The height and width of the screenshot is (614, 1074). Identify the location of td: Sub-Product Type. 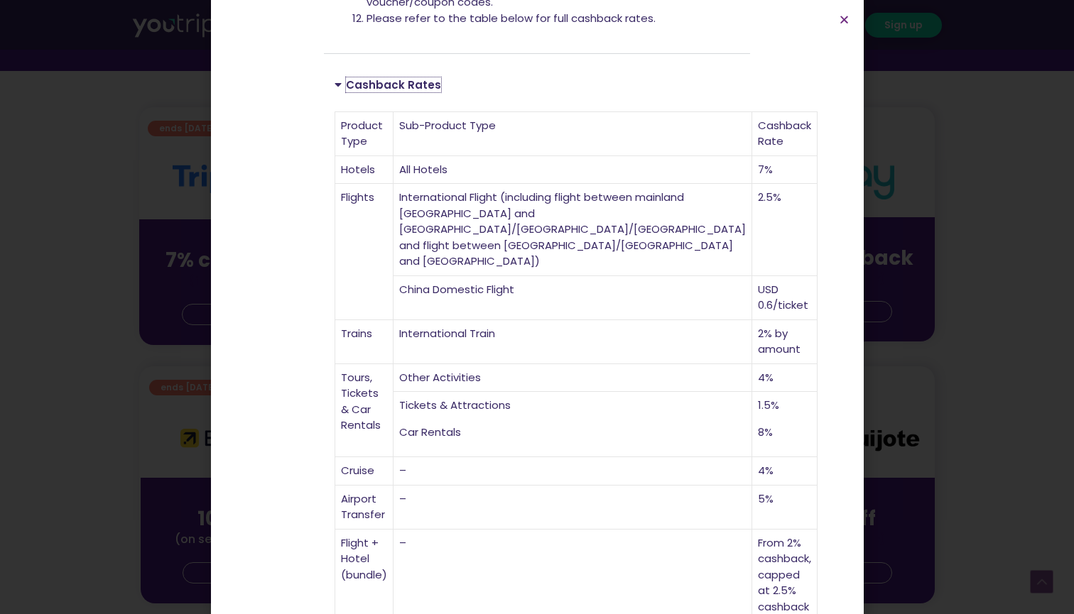
(572, 134).